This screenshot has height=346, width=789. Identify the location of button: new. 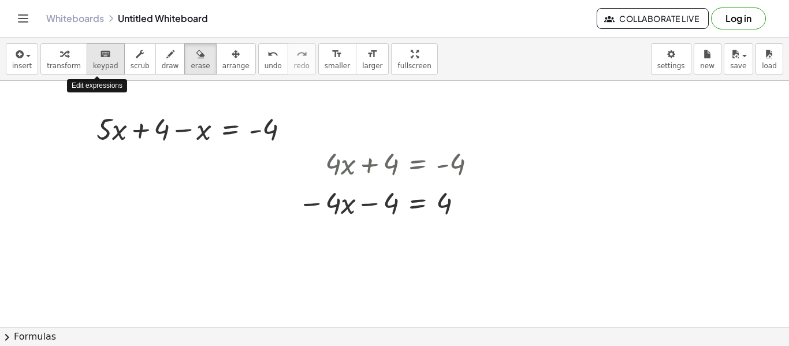
(707, 59).